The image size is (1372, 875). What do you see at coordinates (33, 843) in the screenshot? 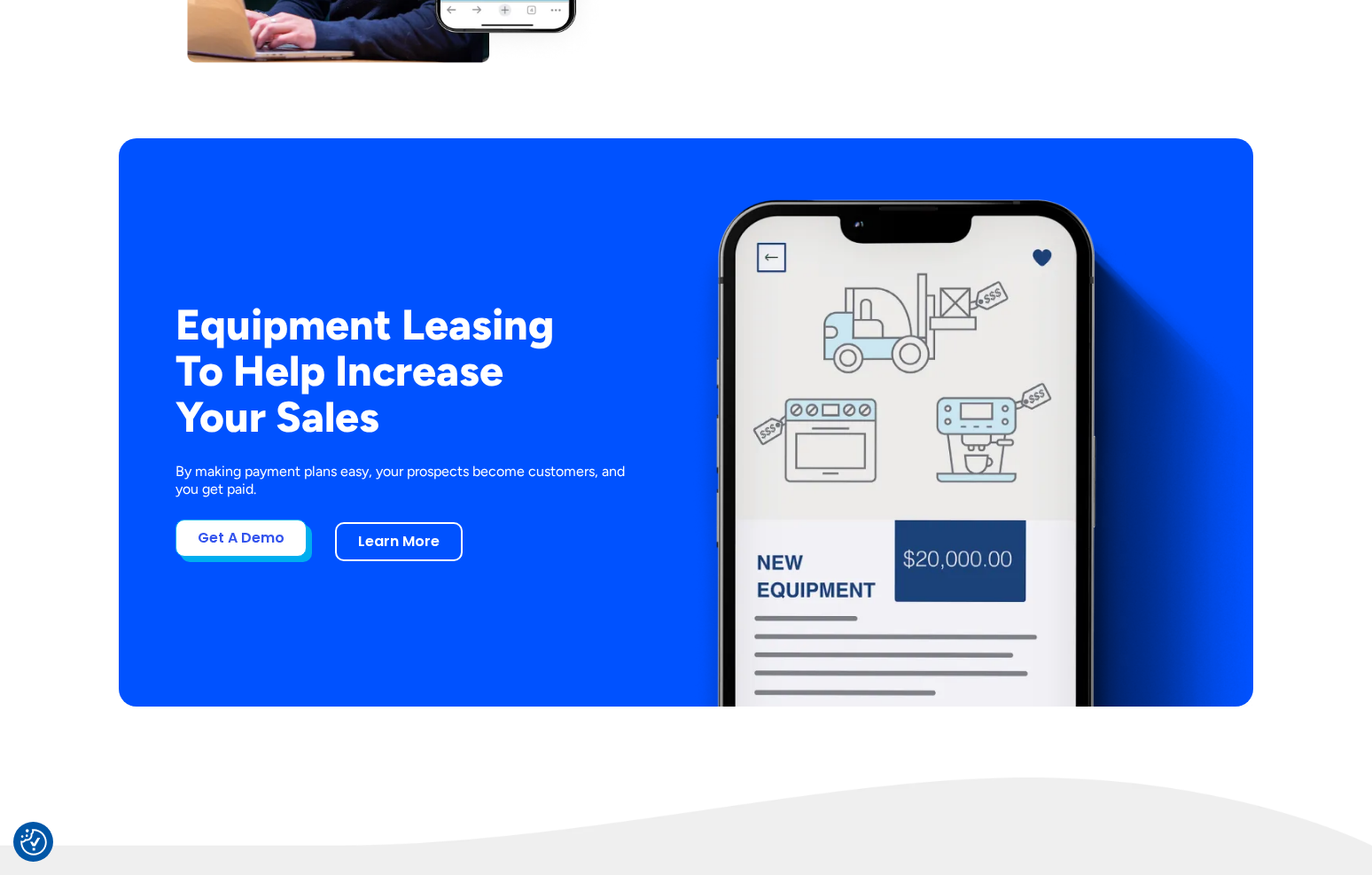
I see `img: Revisit consent button` at bounding box center [33, 843].